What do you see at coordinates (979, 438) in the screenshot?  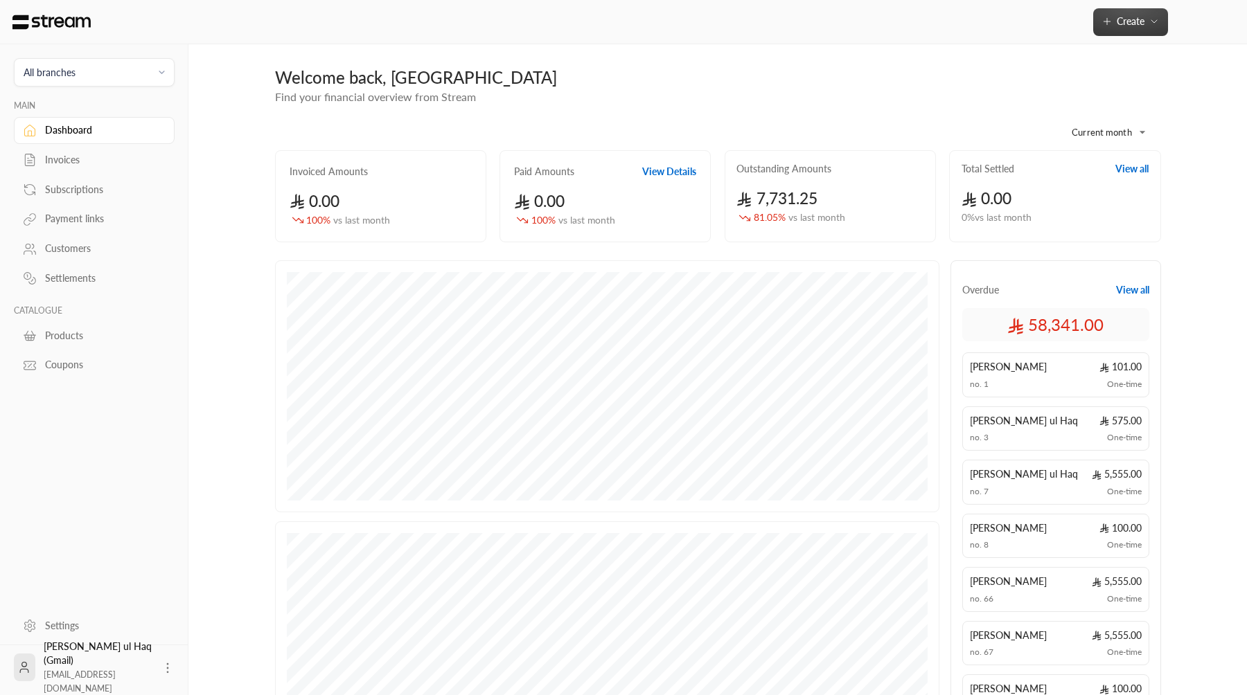 I see `span: no. 3` at bounding box center [979, 438].